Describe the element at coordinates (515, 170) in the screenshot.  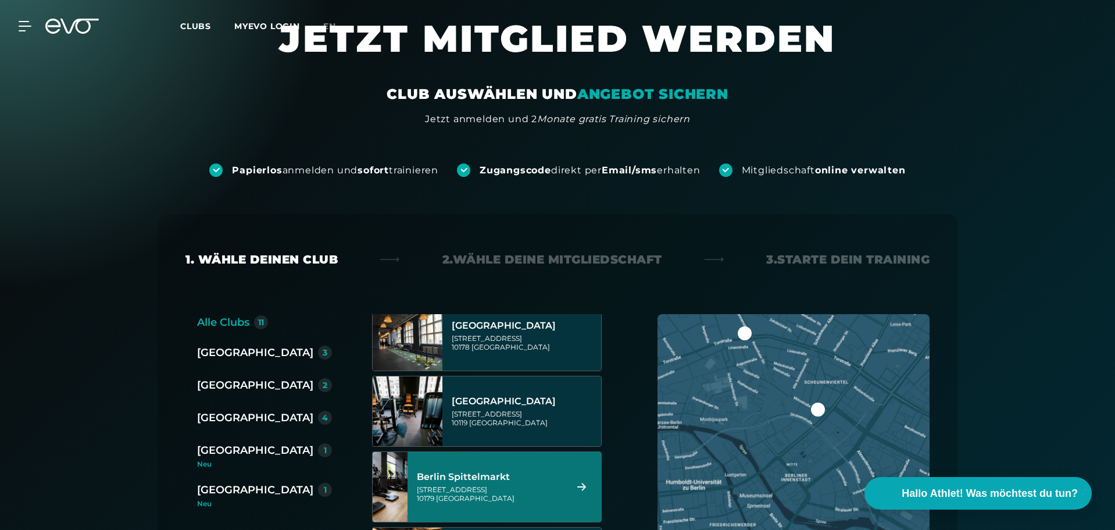
I see `strong: Zugangscode` at that location.